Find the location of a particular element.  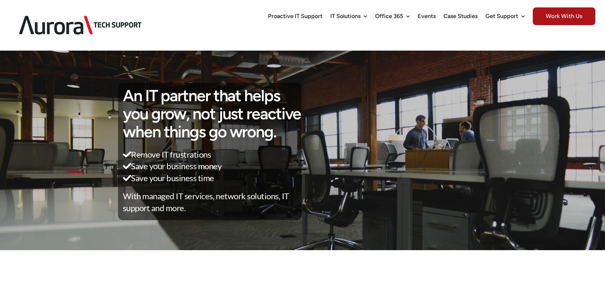

p: Remove IT frustrations Save your business money Save your business time is located at coordinates (212, 166).